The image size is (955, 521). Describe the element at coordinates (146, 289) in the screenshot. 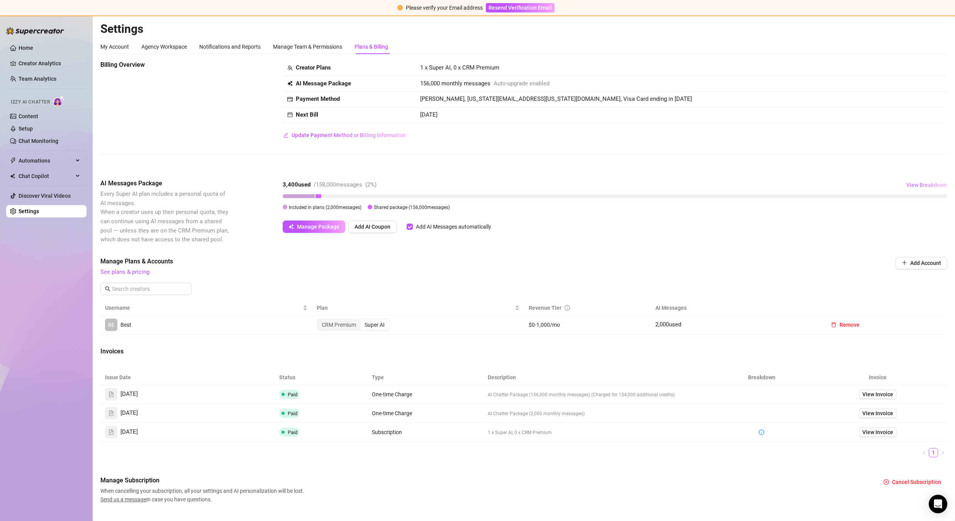

I see `input: Search creators` at that location.